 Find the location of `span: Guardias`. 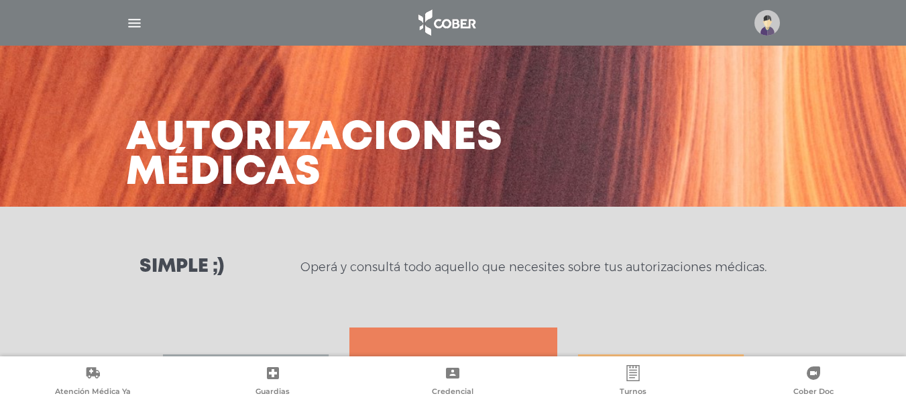

span: Guardias is located at coordinates (272, 392).